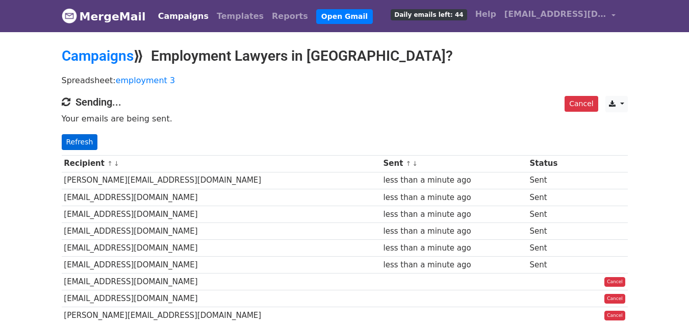 This screenshot has height=323, width=689. What do you see at coordinates (221, 163) in the screenshot?
I see `th: Recipient` at bounding box center [221, 163].